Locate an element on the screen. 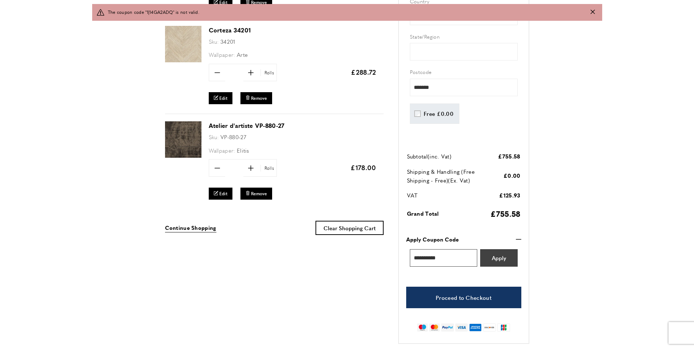 The height and width of the screenshot is (349, 694). a: Proceed to Checkout is located at coordinates (464, 297).